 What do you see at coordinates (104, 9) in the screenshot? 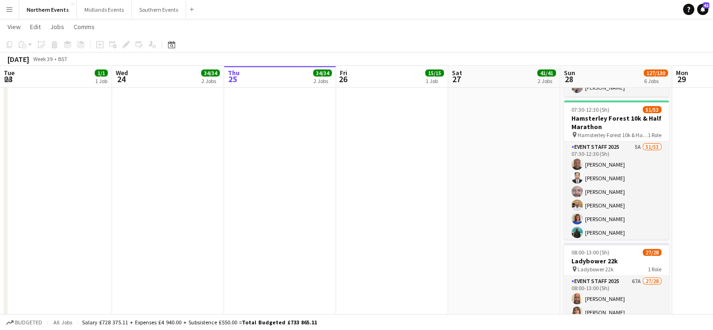
I see `button: Midlands Events` at bounding box center [104, 9].